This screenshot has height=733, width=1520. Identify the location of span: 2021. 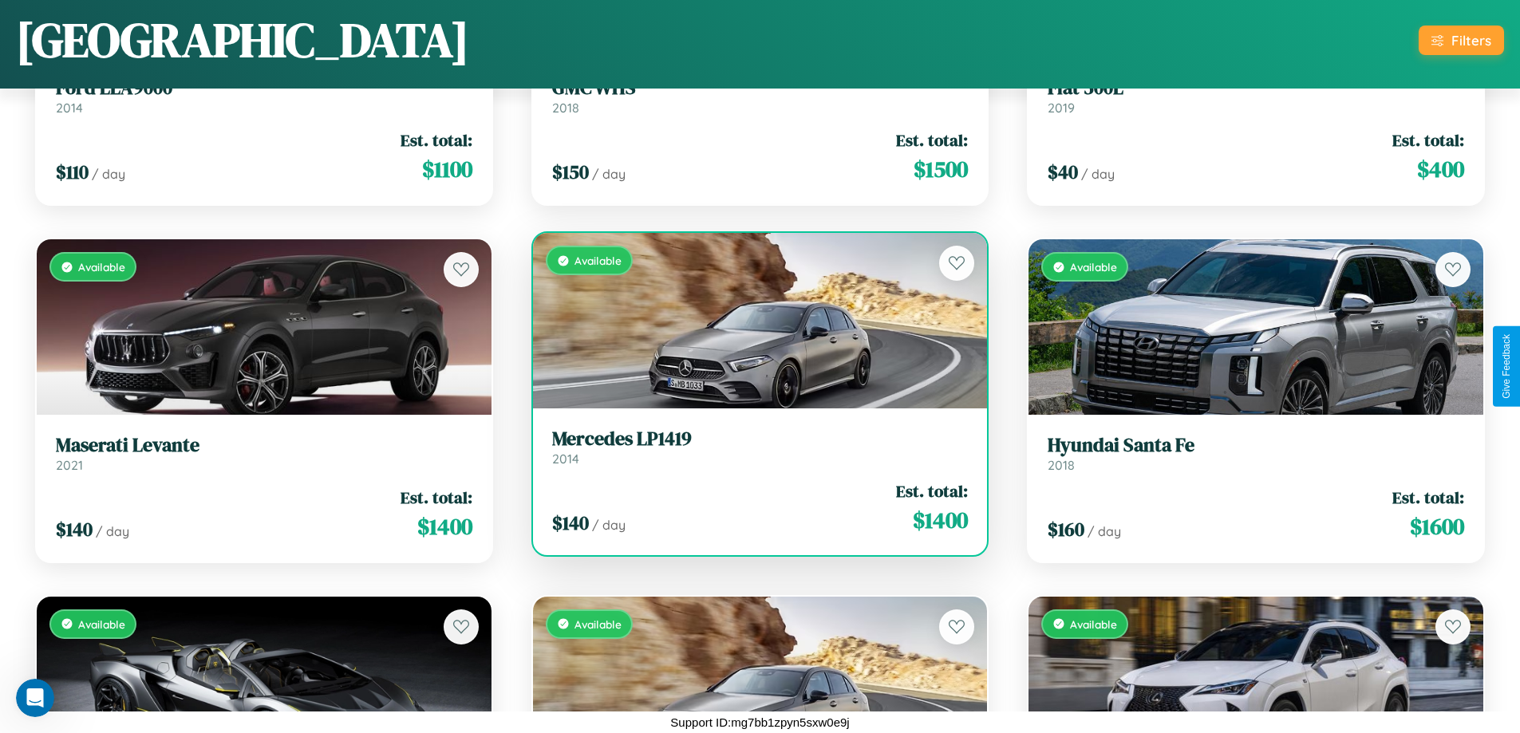
(69, 465).